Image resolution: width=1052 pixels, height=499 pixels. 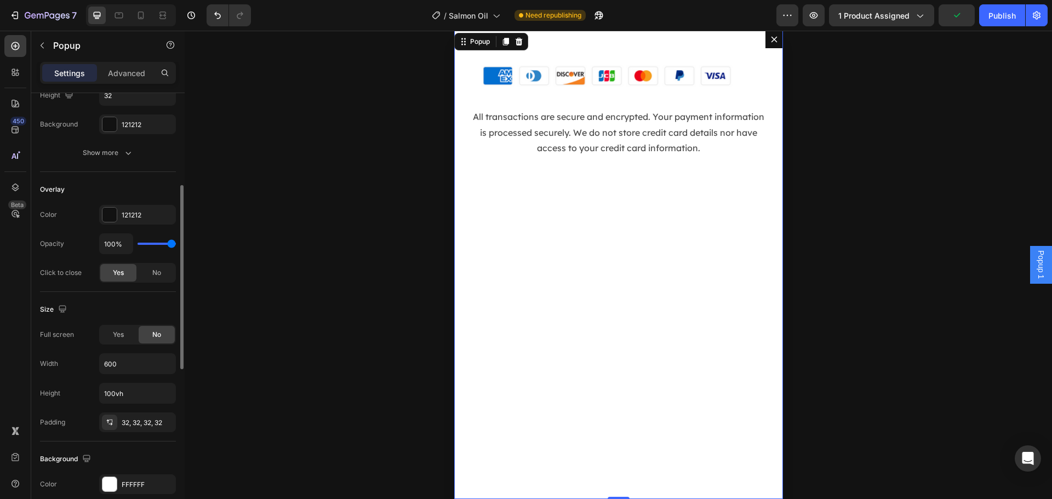 I want to click on div: FFFFFF, so click(x=147, y=485).